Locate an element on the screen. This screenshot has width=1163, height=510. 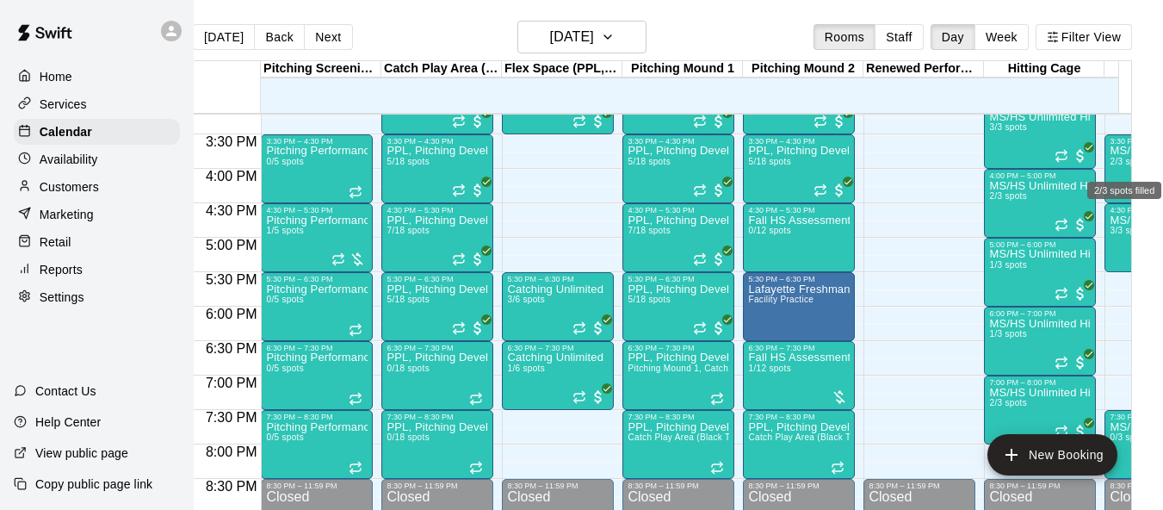
div: Flex Space (PPL, Green Turf) is located at coordinates (562, 69).